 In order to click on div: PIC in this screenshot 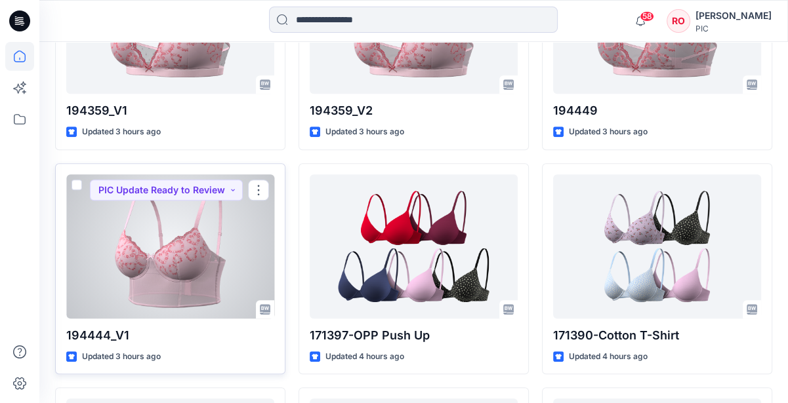, I will do `click(733, 28)`.